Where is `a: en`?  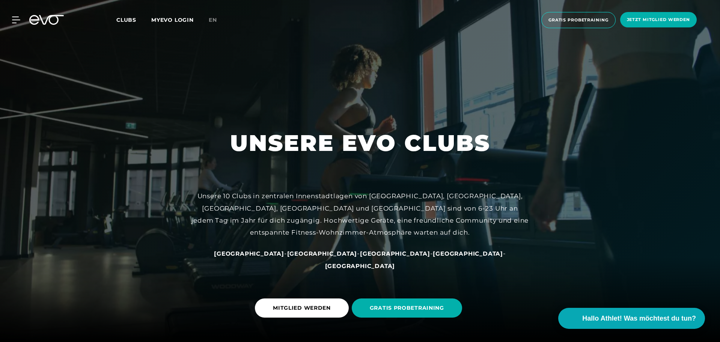
a: en is located at coordinates (217, 20).